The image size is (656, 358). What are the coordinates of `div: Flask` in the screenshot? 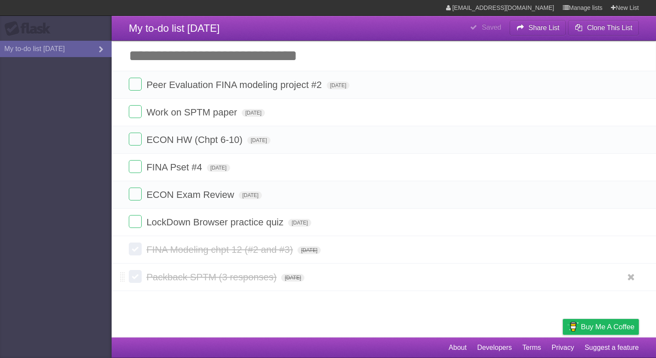 It's located at (30, 29).